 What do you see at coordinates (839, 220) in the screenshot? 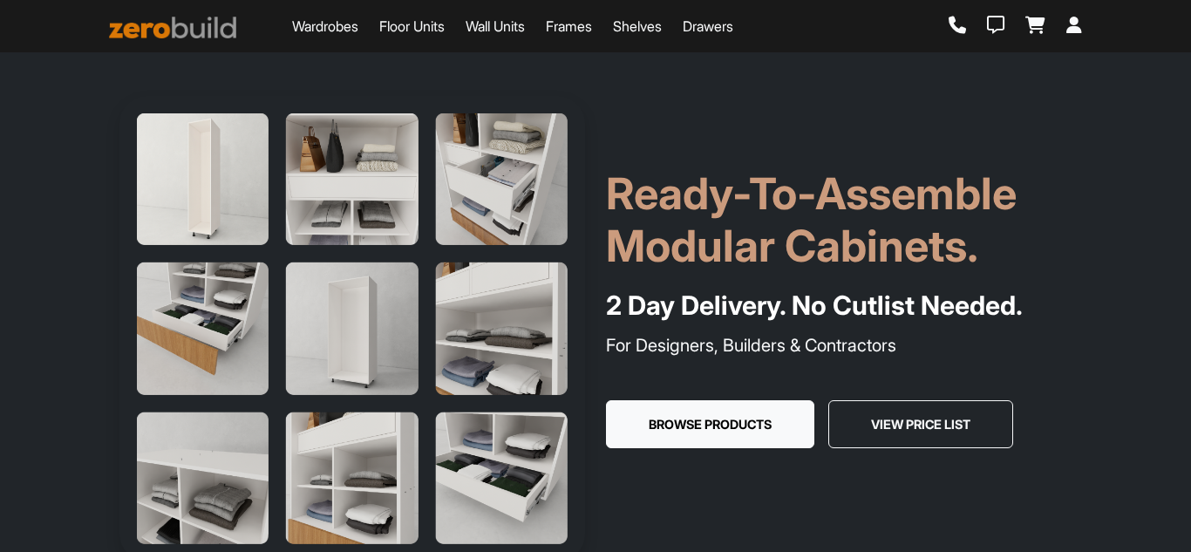
I see `h1: Ready-To-Assemble Modular Cabinets.` at bounding box center [839, 220].